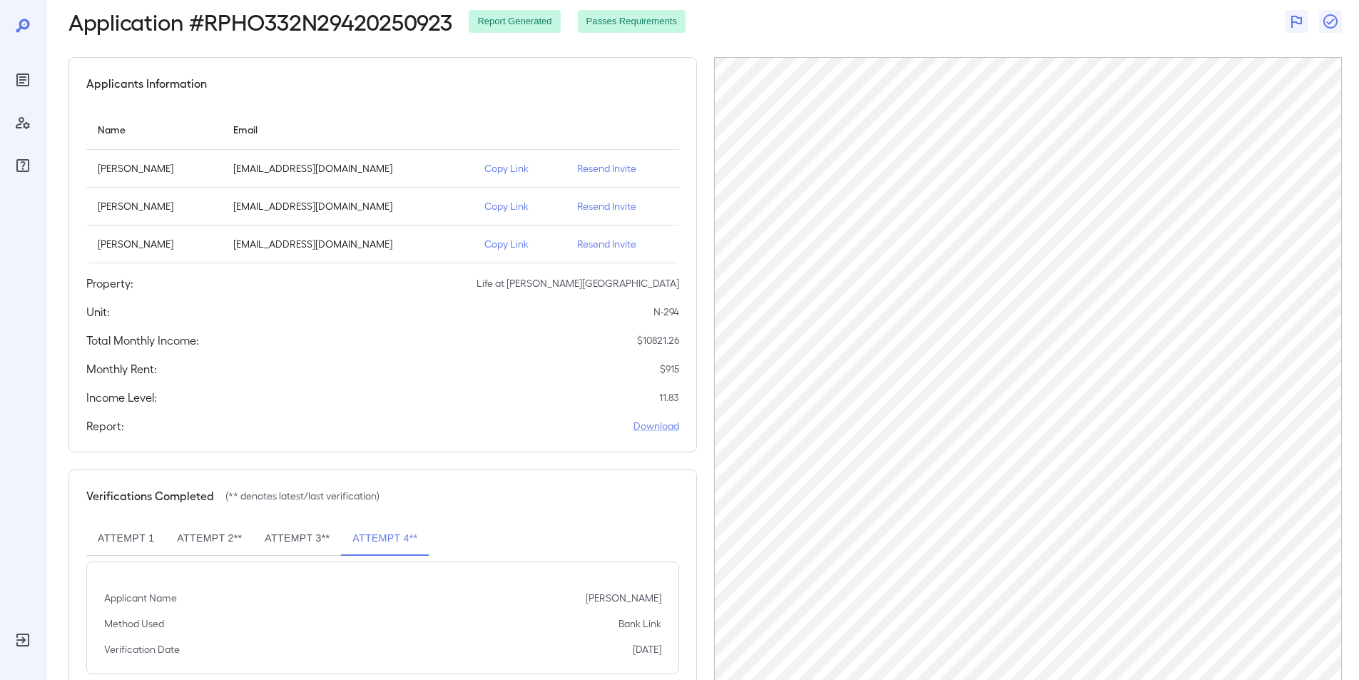 Image resolution: width=1359 pixels, height=680 pixels. What do you see at coordinates (669, 369) in the screenshot?
I see `p: $ 915` at bounding box center [669, 369].